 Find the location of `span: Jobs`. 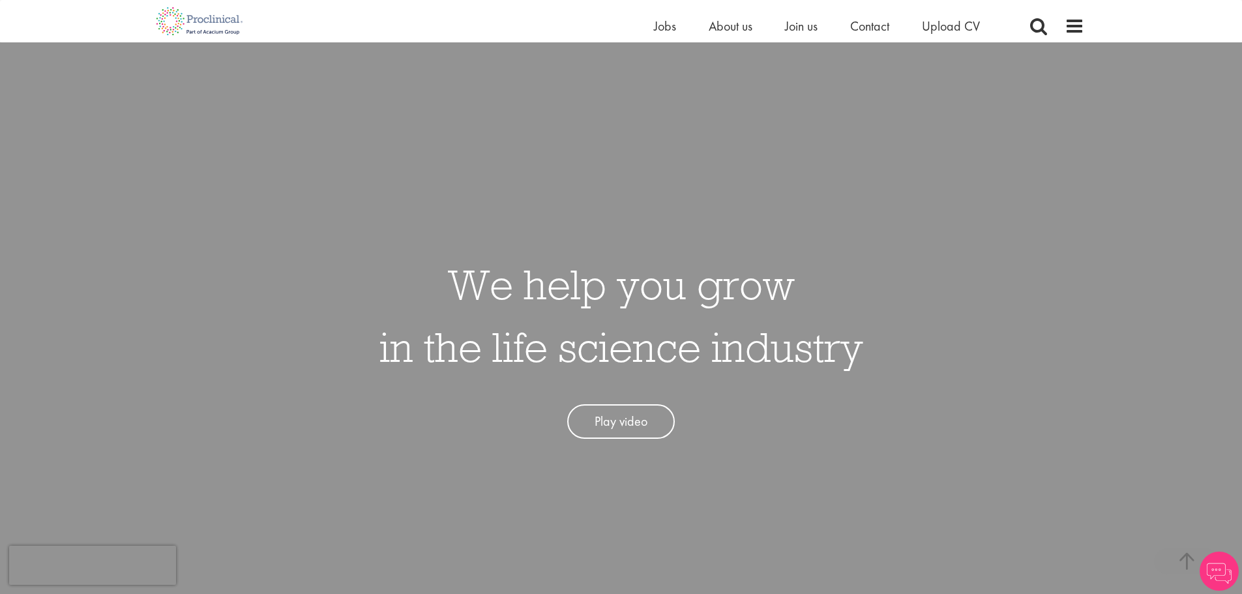

span: Jobs is located at coordinates (665, 26).